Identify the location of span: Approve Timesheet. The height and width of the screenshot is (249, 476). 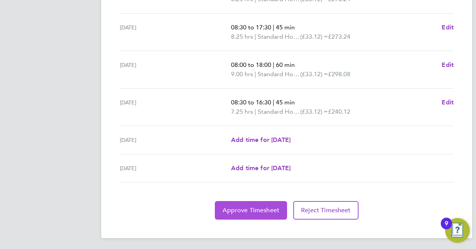
(251, 210).